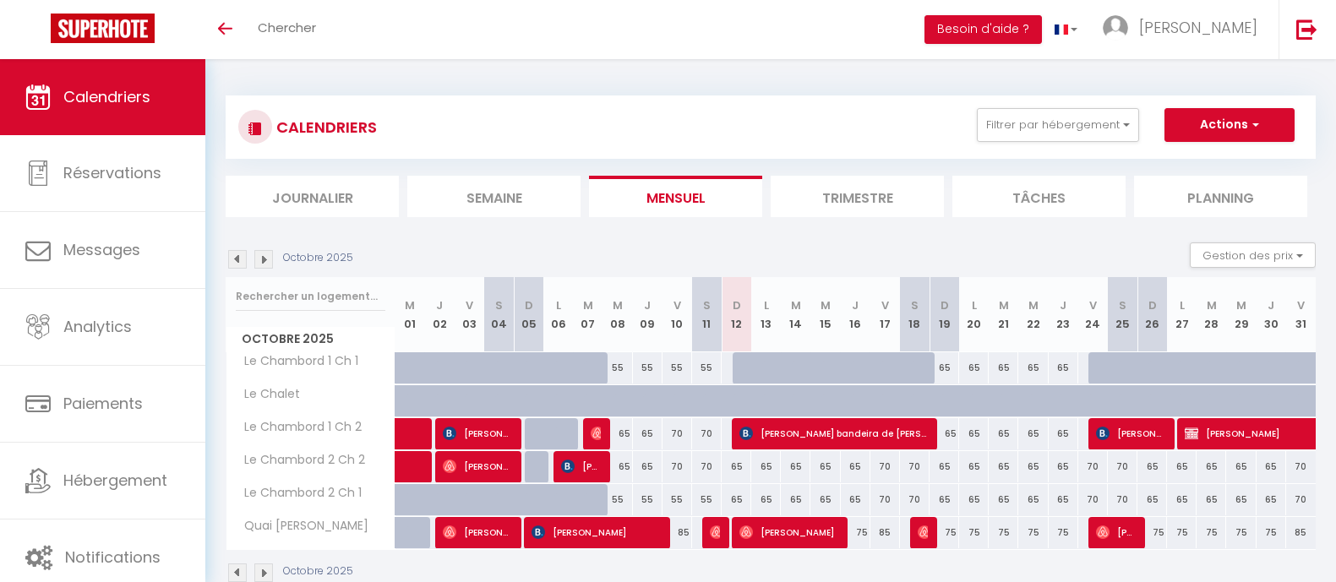  What do you see at coordinates (983, 30) in the screenshot?
I see `button: Besoin d'aide ?` at bounding box center [983, 30].